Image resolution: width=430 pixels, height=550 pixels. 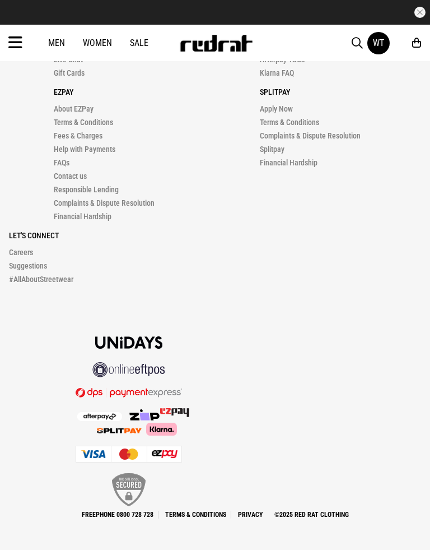 What do you see at coordinates (57, 43) in the screenshot?
I see `a: Men` at bounding box center [57, 43].